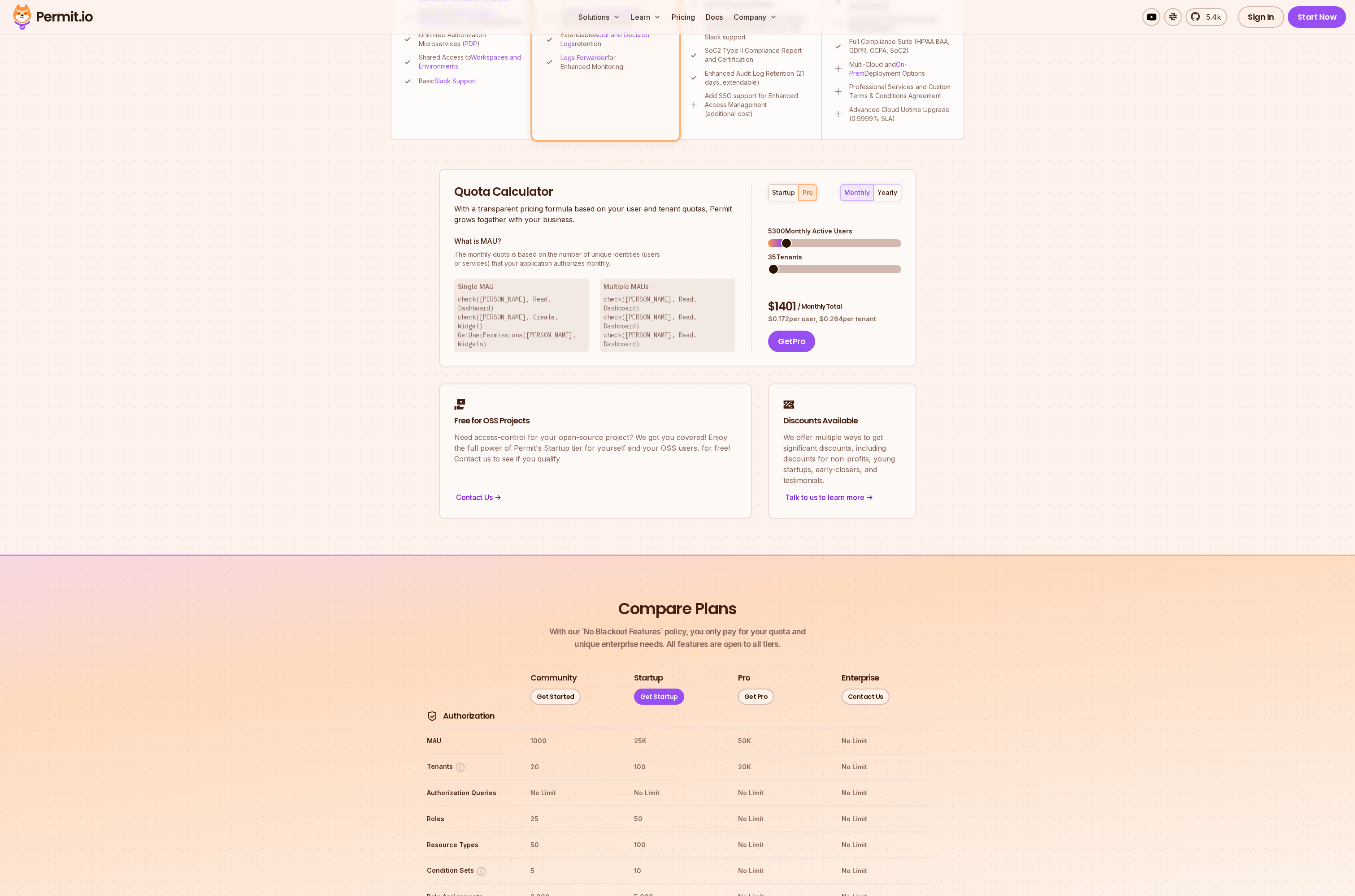 The height and width of the screenshot is (896, 1355). What do you see at coordinates (456, 872) in the screenshot?
I see `button: Condition Sets` at bounding box center [456, 872].